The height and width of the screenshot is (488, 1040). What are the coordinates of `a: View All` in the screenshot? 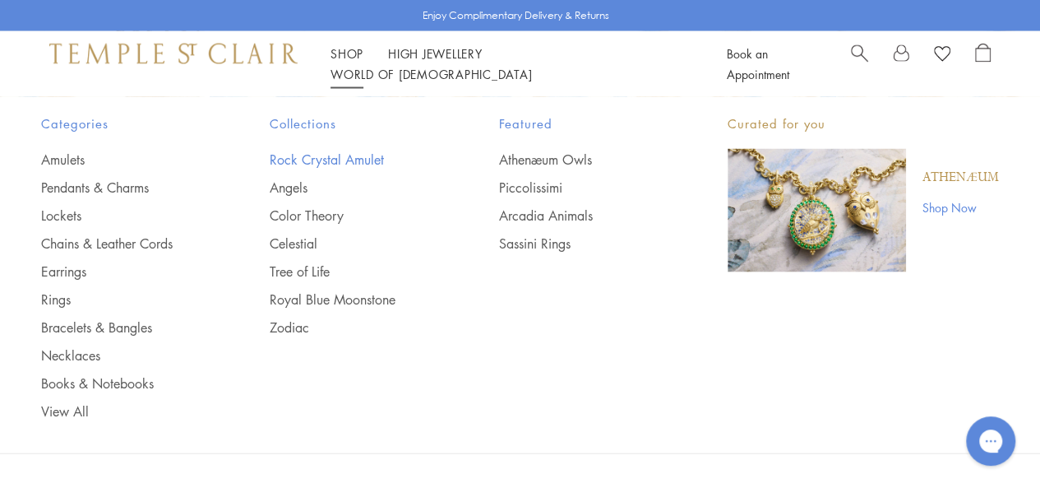 It's located at (123, 411).